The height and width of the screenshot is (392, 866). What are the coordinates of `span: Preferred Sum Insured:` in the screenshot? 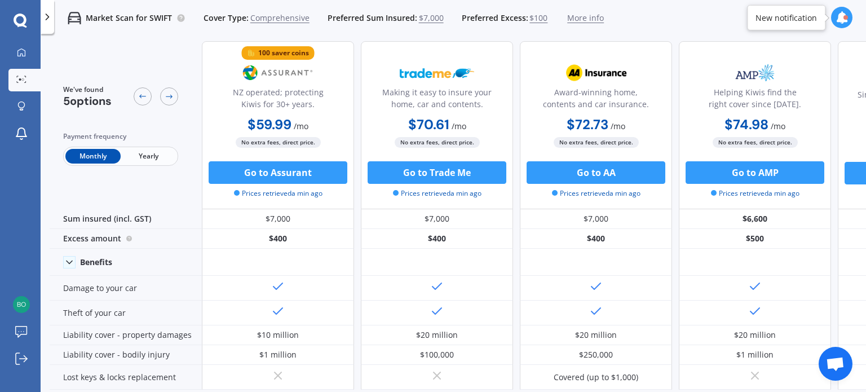 It's located at (372, 18).